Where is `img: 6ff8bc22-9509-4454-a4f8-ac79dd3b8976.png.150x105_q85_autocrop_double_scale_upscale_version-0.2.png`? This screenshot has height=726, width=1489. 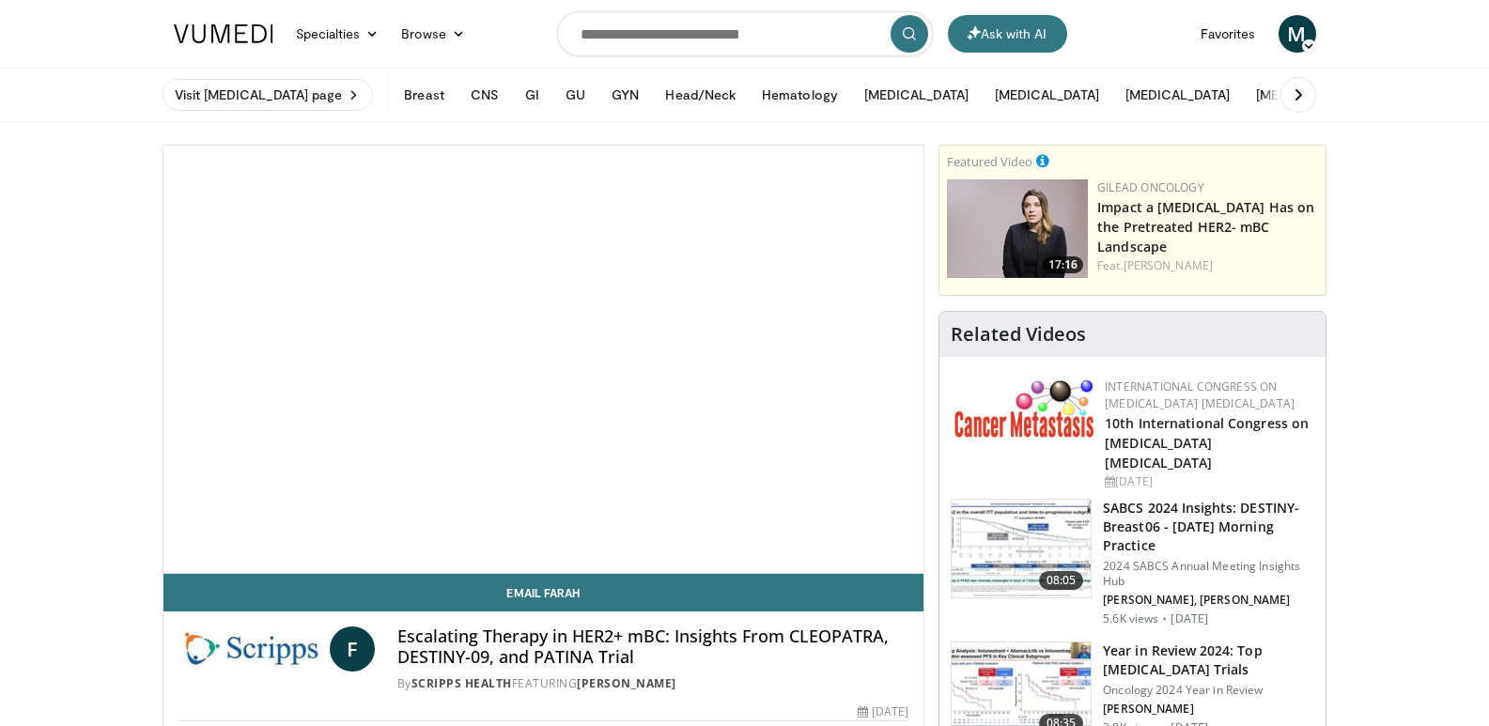
img: 6ff8bc22-9509-4454-a4f8-ac79dd3b8976.png.150x105_q85_autocrop_double_scale_upscale_version-0.2.png is located at coordinates (1025, 408).